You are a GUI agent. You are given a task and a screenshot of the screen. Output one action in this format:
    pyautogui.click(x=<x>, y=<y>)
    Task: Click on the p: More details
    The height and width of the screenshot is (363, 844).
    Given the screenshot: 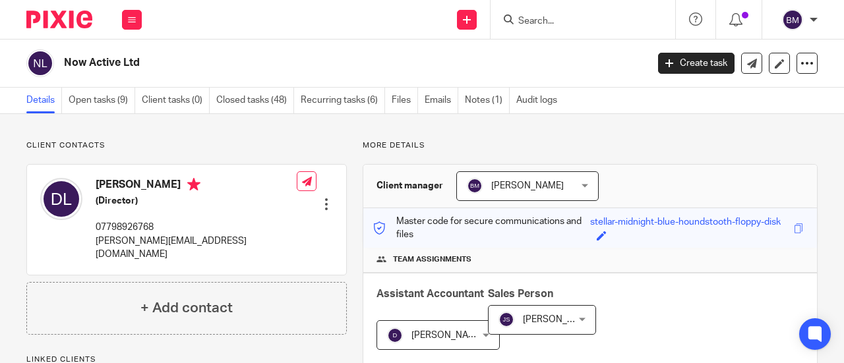 What is the action you would take?
    pyautogui.click(x=590, y=146)
    